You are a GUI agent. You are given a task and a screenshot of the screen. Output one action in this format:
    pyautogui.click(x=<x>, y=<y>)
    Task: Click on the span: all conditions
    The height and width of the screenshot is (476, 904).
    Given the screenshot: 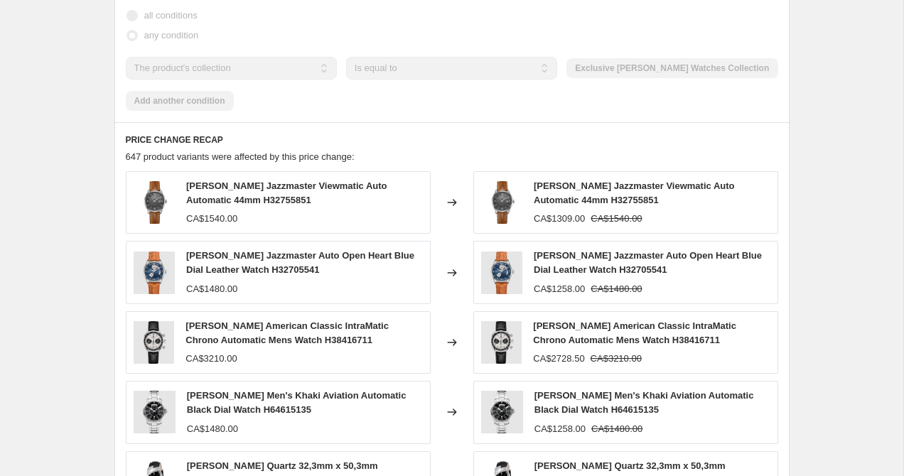 What is the action you would take?
    pyautogui.click(x=171, y=15)
    